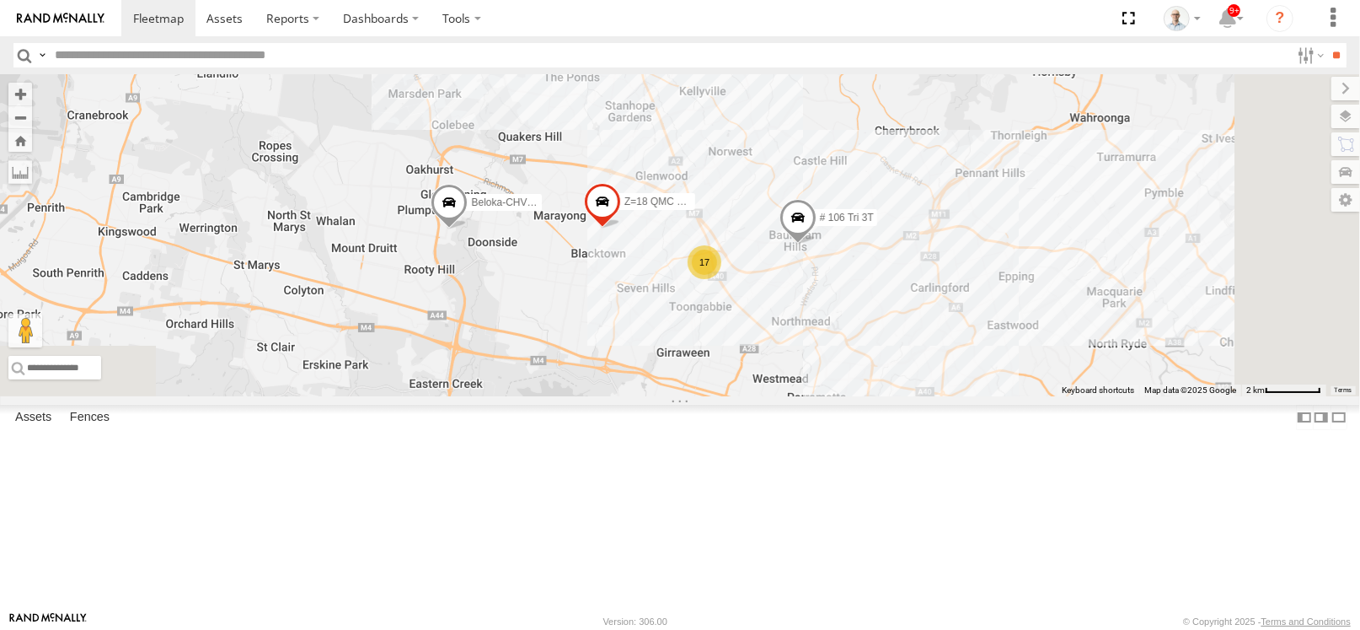  What do you see at coordinates (1267, 621) in the screenshot?
I see `div: © Copyright 2025 -` at bounding box center [1267, 621].